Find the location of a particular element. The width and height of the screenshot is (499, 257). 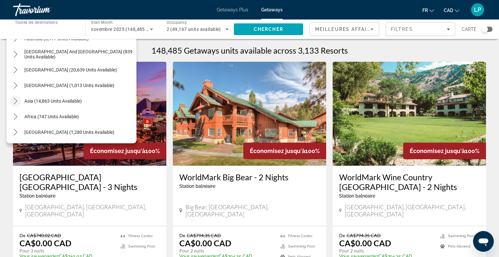

button: Toggle Australia (3,177 units available) submenu is located at coordinates (15, 39).